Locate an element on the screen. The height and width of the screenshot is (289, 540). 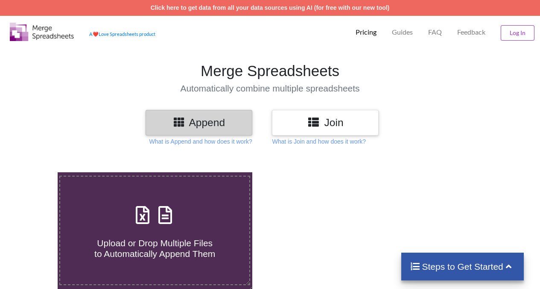
button: Log In is located at coordinates (517, 33).